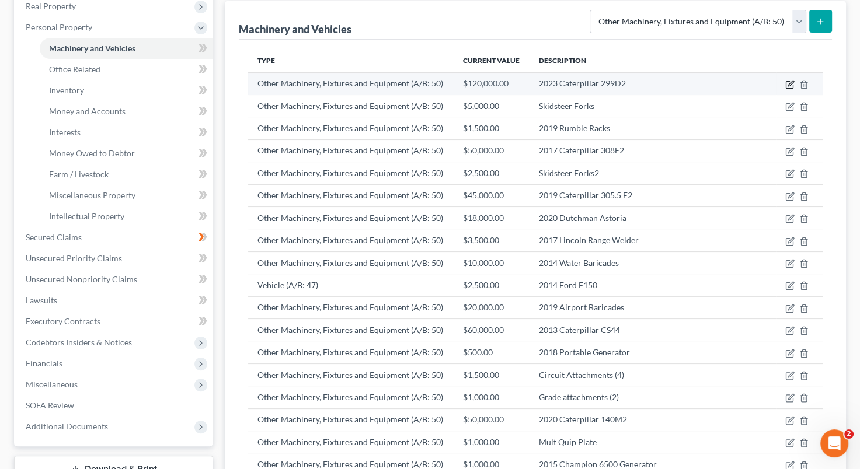 The image size is (860, 469). I want to click on a: Miscellaneous Property, so click(126, 196).